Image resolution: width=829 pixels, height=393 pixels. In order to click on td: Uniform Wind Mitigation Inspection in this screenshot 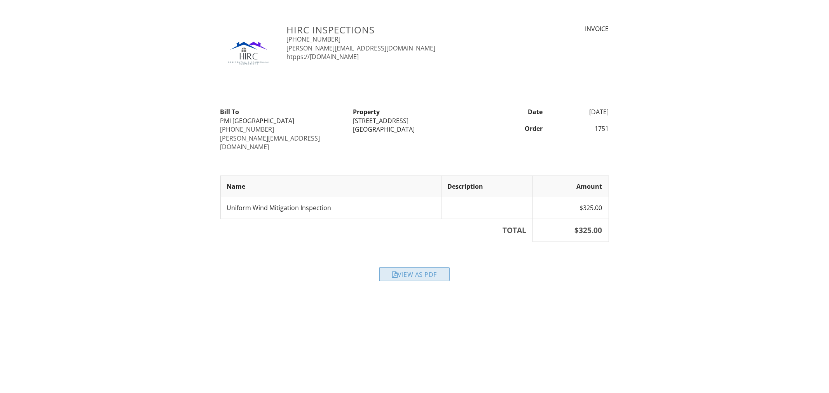, I will do `click(331, 208)`.